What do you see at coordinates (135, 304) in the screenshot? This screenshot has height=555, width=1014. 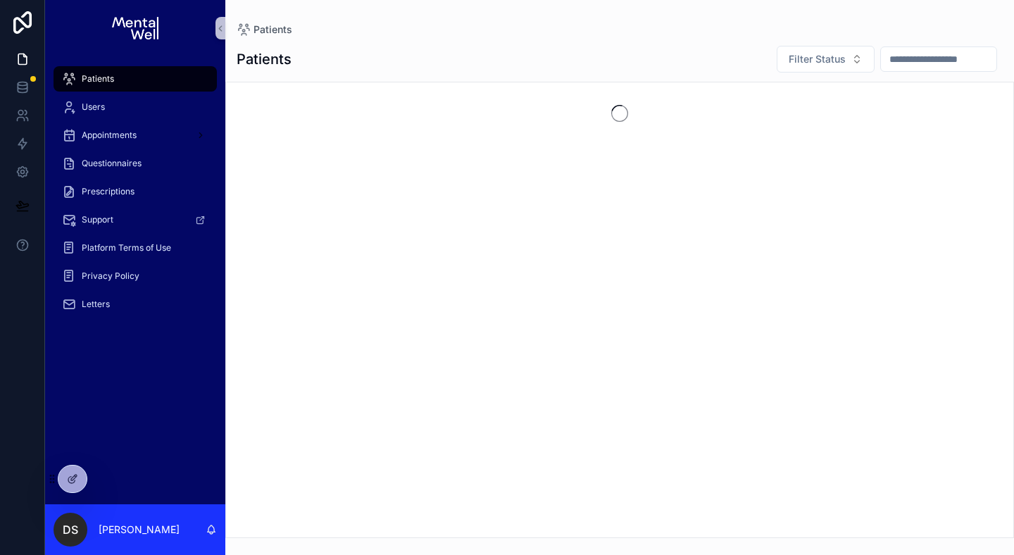 I see `a: Letters` at bounding box center [135, 304].